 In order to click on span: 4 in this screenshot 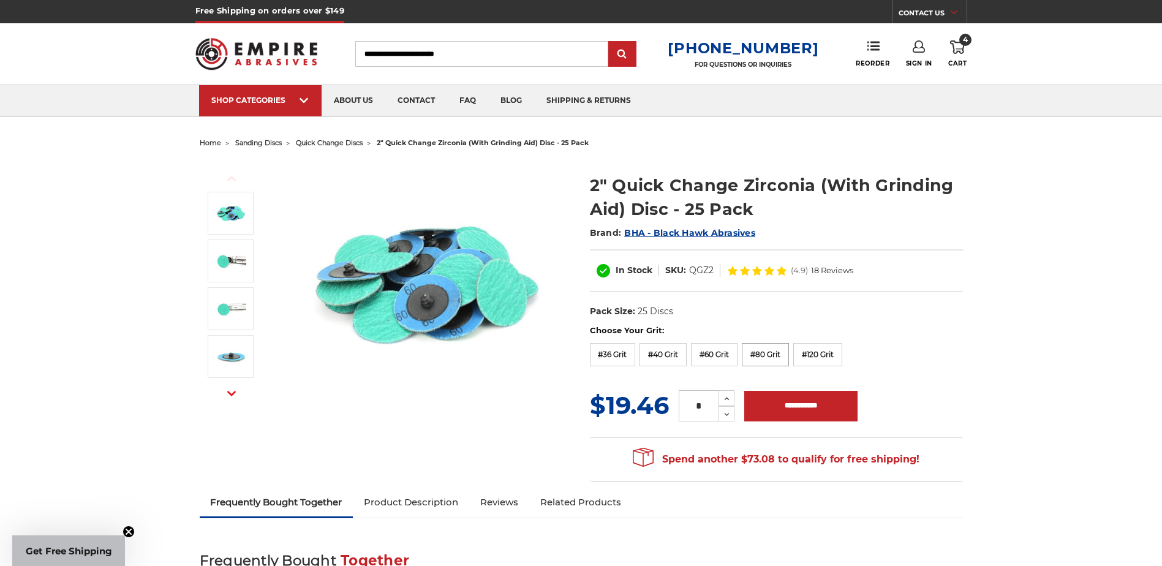, I will do `click(966, 40)`.